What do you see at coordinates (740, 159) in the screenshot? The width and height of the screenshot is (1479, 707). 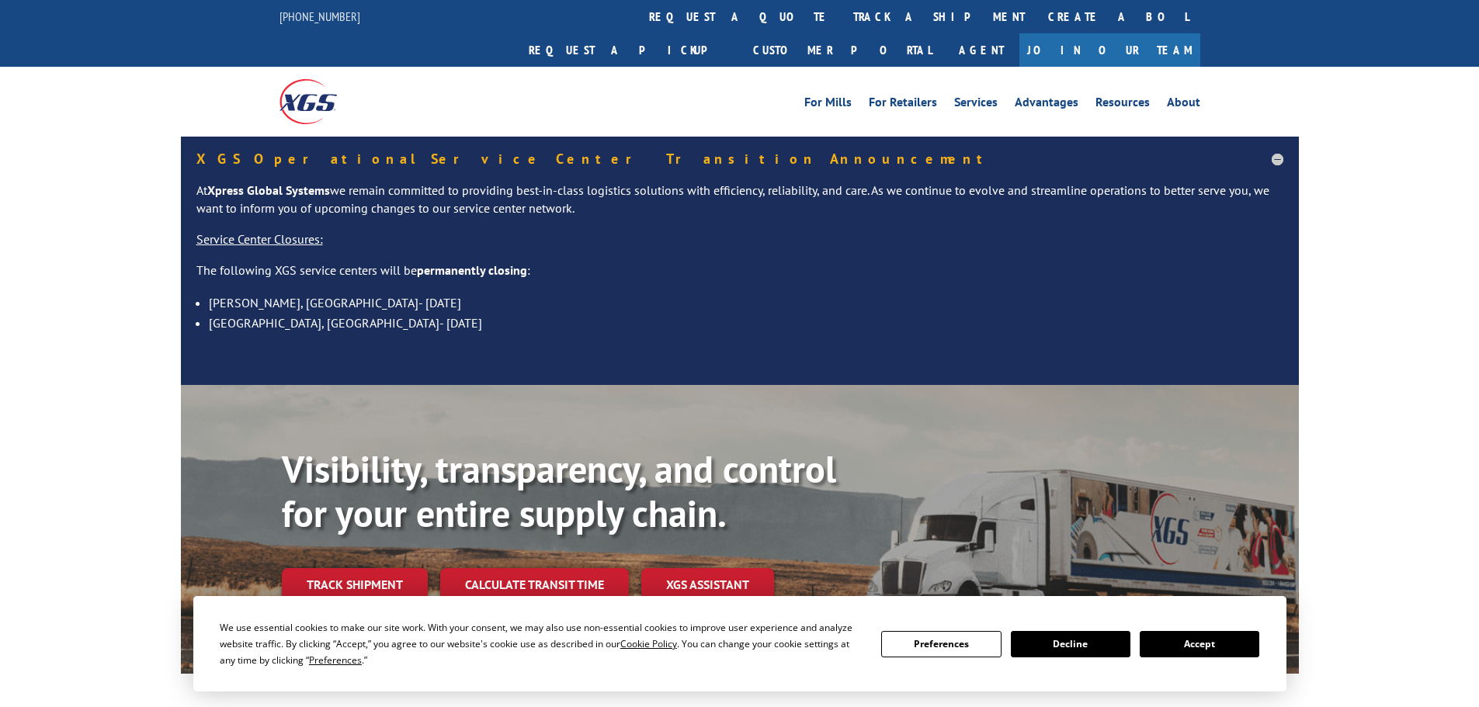 I see `h5: XGS Operational Service Center Transition Announcement` at bounding box center [740, 159].